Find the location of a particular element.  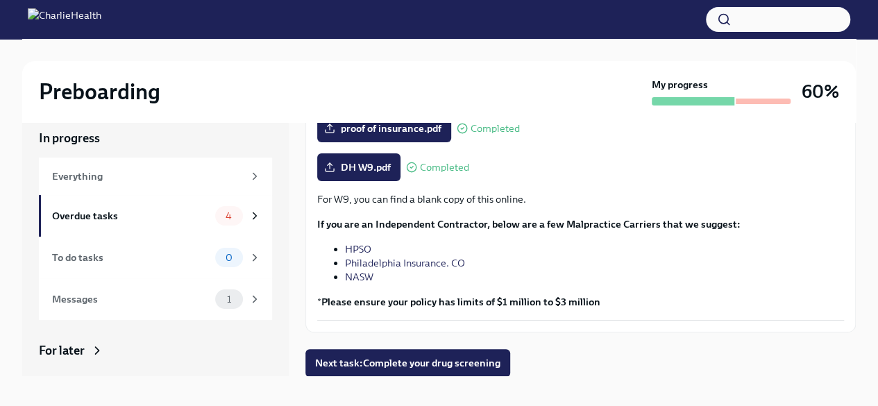

img: CharlieHealth is located at coordinates (65, 19).